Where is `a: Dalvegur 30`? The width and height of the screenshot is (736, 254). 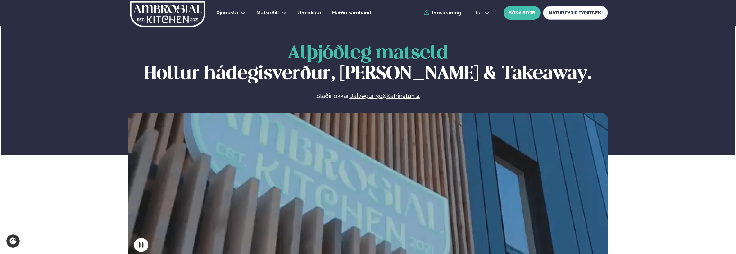
a: Dalvegur 30 is located at coordinates (366, 96).